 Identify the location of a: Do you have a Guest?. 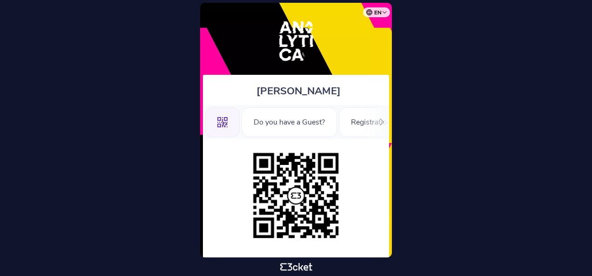
(289, 121).